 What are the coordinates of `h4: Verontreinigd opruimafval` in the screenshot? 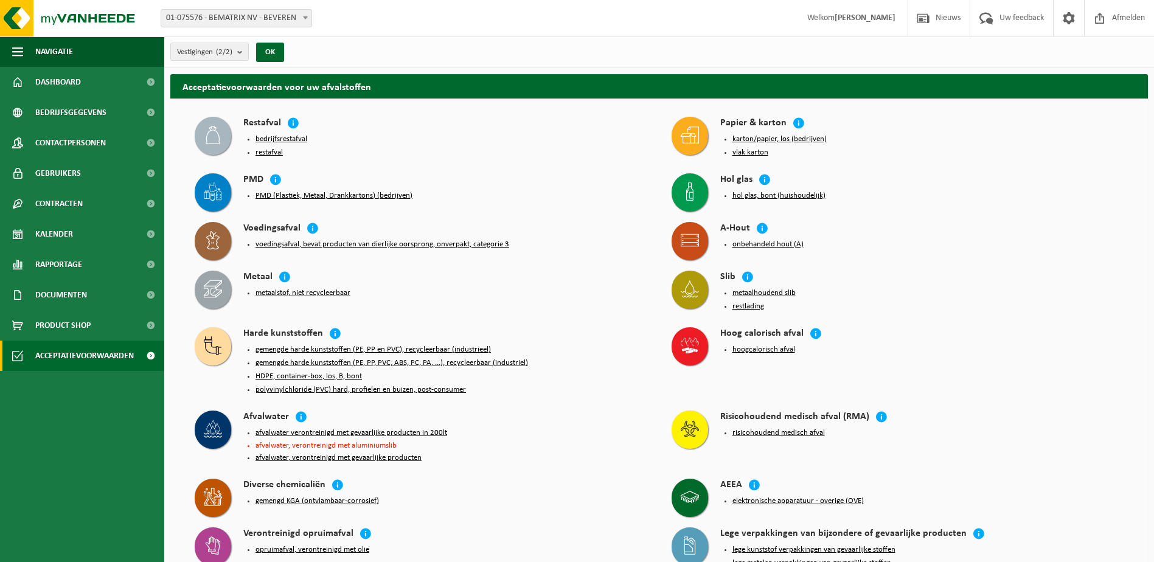 It's located at (298, 534).